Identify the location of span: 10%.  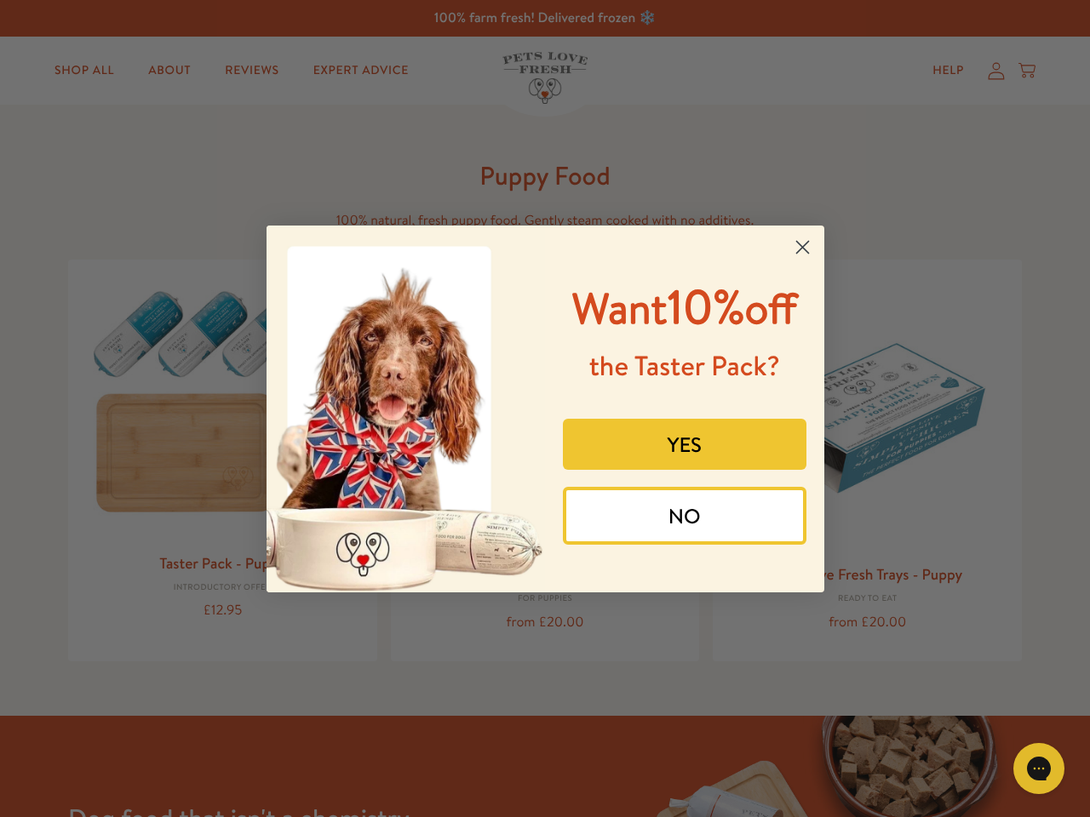
(684, 306).